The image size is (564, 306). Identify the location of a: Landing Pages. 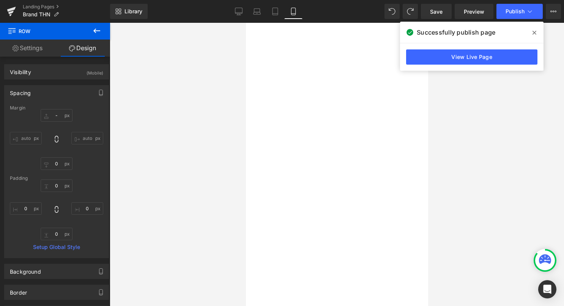
(66, 7).